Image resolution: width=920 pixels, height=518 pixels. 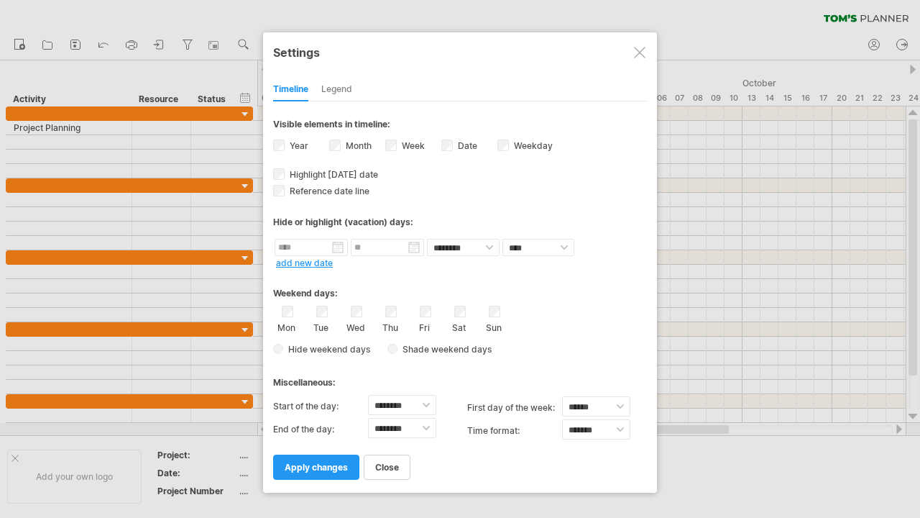 What do you see at coordinates (298, 145) in the screenshot?
I see `label: Year` at bounding box center [298, 145].